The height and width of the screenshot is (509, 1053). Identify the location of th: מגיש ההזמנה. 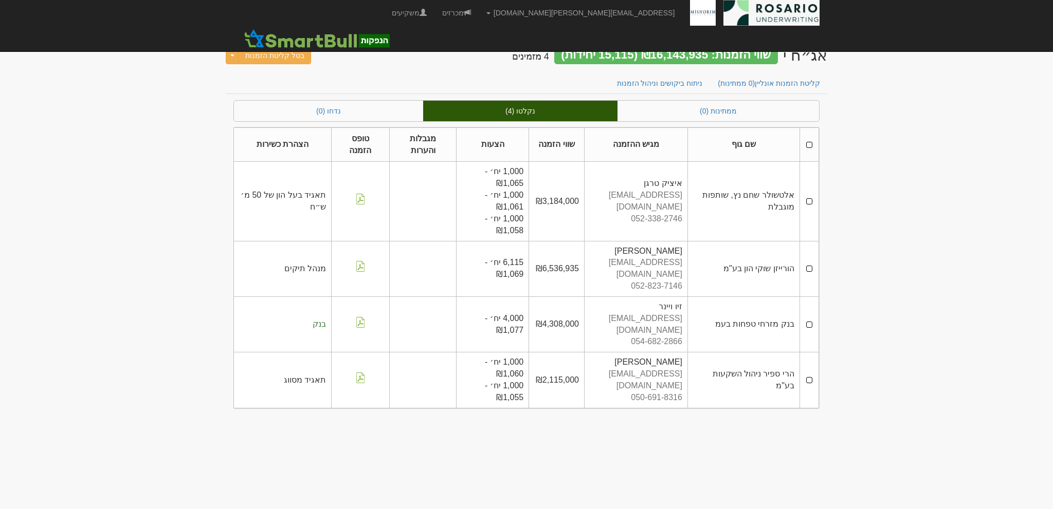
(635, 144).